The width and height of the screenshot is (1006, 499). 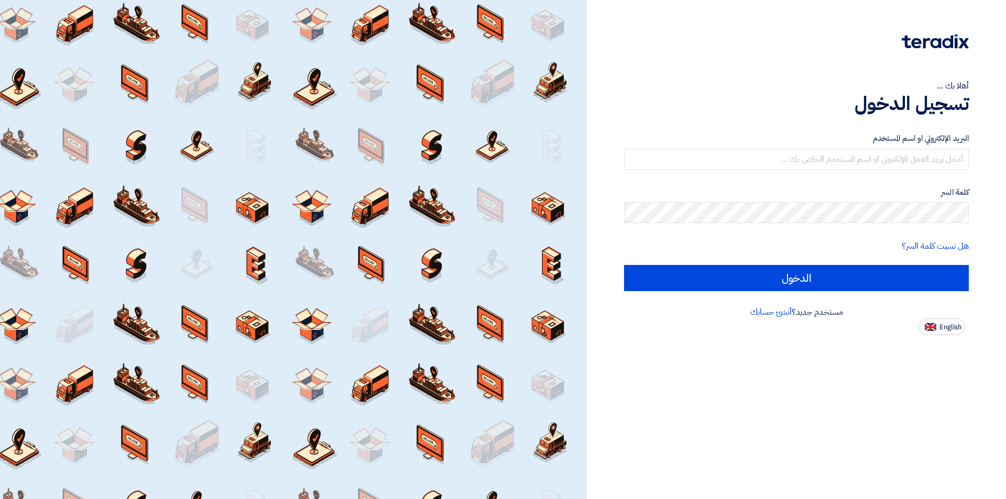 What do you see at coordinates (941, 327) in the screenshot?
I see `button: English` at bounding box center [941, 327].